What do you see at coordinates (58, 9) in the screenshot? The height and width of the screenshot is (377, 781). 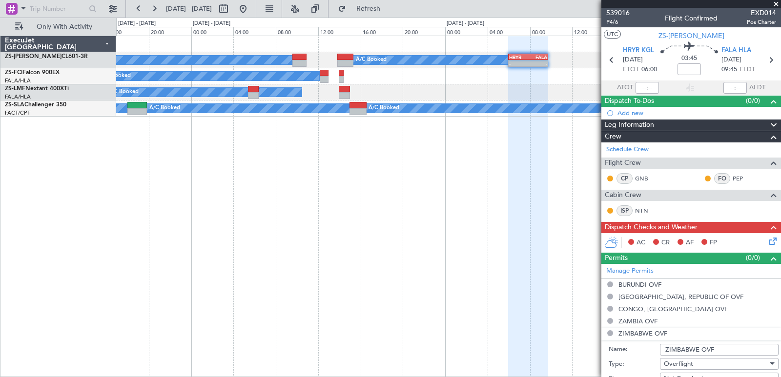 I see `input: Trip Number` at bounding box center [58, 9].